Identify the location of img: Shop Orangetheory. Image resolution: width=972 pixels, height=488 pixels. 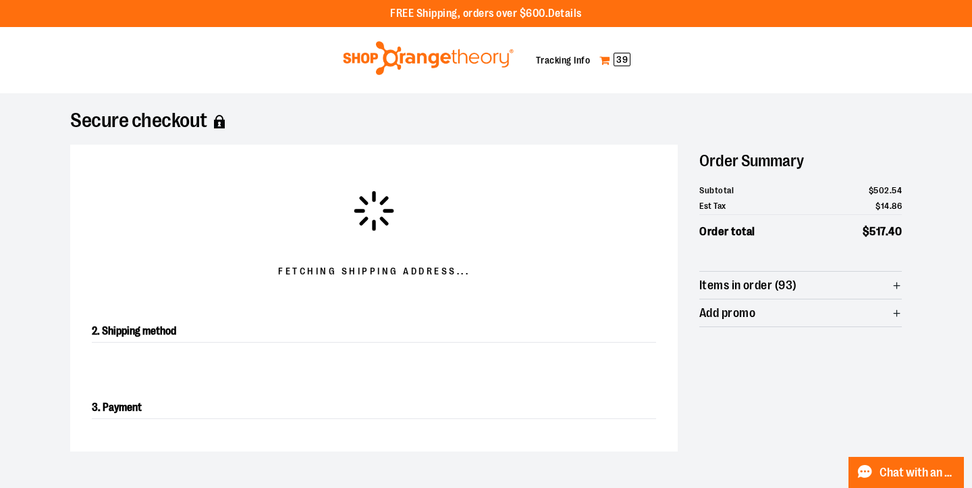
(428, 58).